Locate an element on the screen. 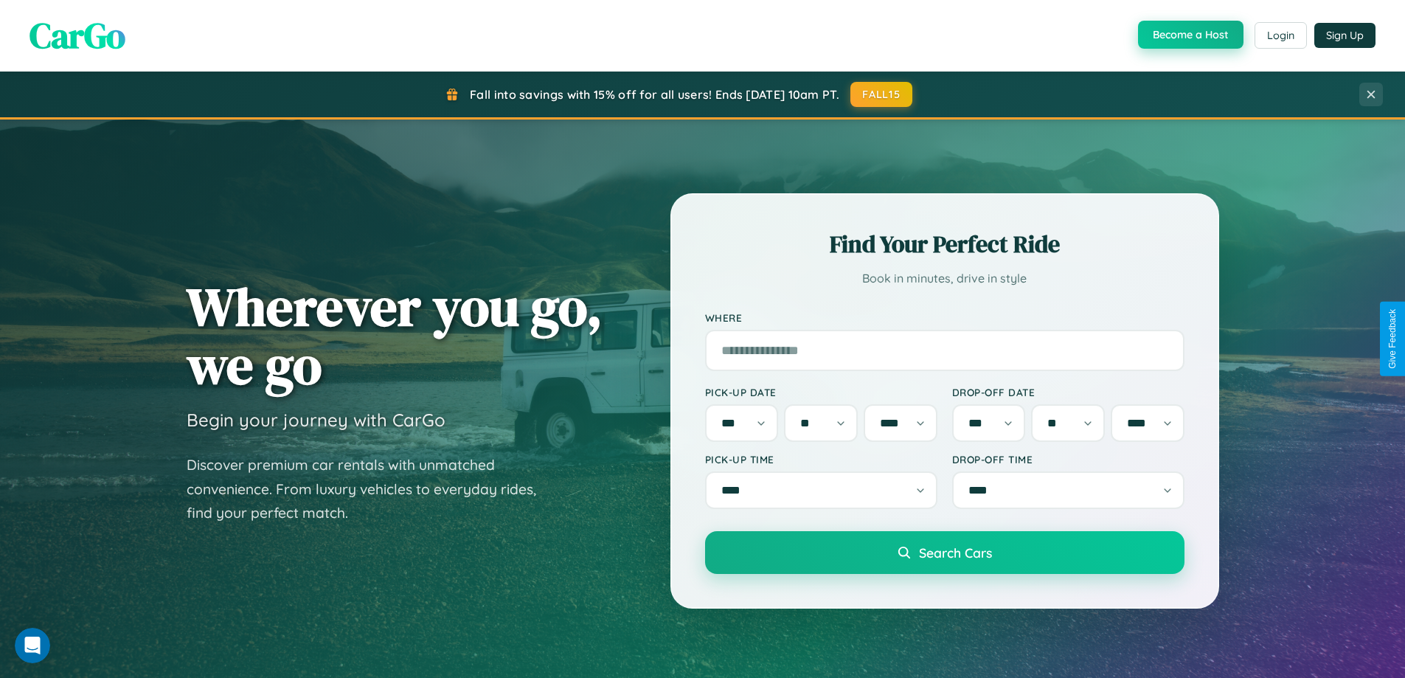 The width and height of the screenshot is (1405, 678). h2: Find Your Perfect Ride is located at coordinates (945, 244).